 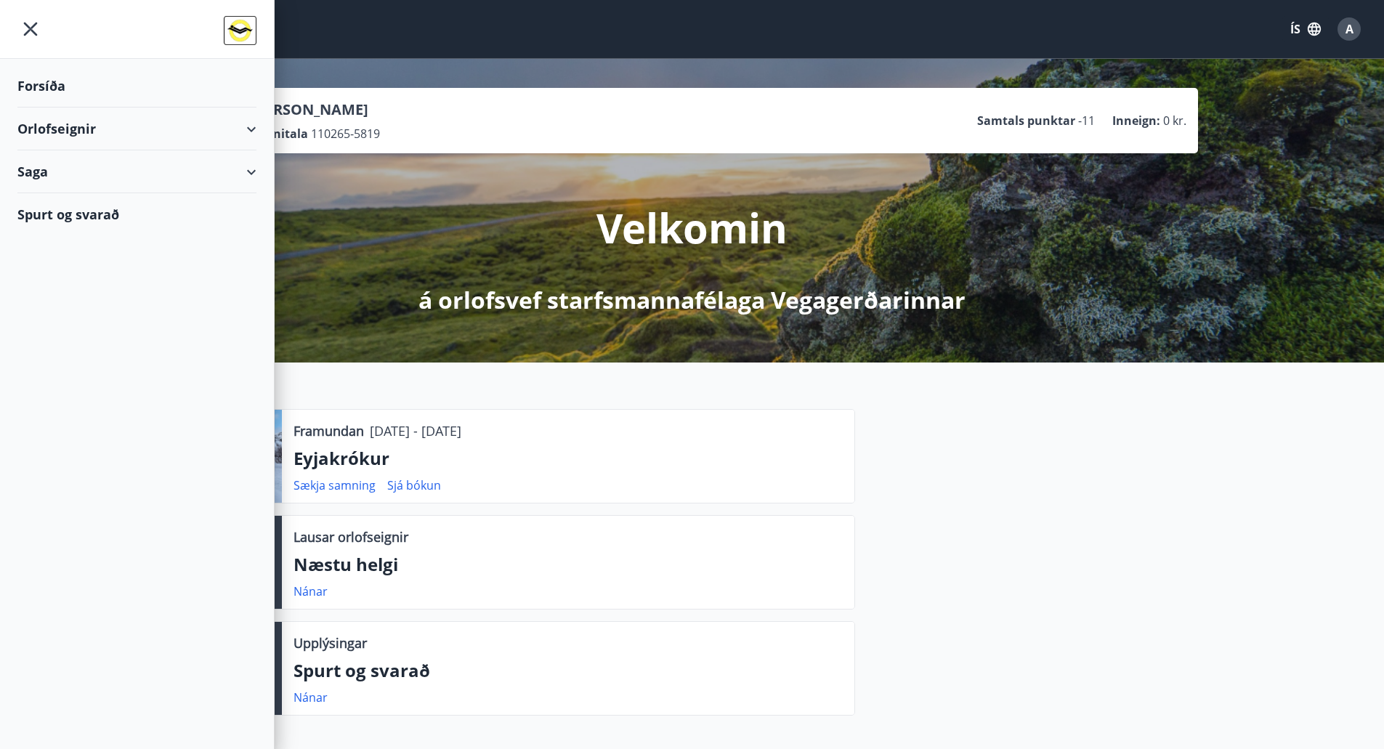 What do you see at coordinates (279, 134) in the screenshot?
I see `p: Kennitala` at bounding box center [279, 134].